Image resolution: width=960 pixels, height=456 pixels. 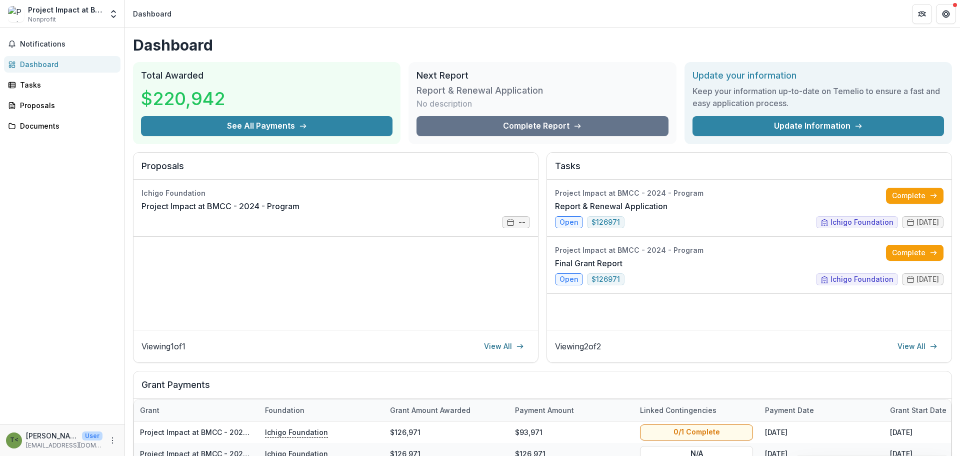 What do you see at coordinates (578, 346) in the screenshot?
I see `p: Viewing 2 of 2` at bounding box center [578, 346].